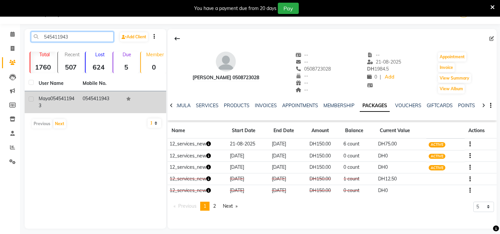 The image size is (500, 234). I want to click on td: 0545411943, so click(101, 102).